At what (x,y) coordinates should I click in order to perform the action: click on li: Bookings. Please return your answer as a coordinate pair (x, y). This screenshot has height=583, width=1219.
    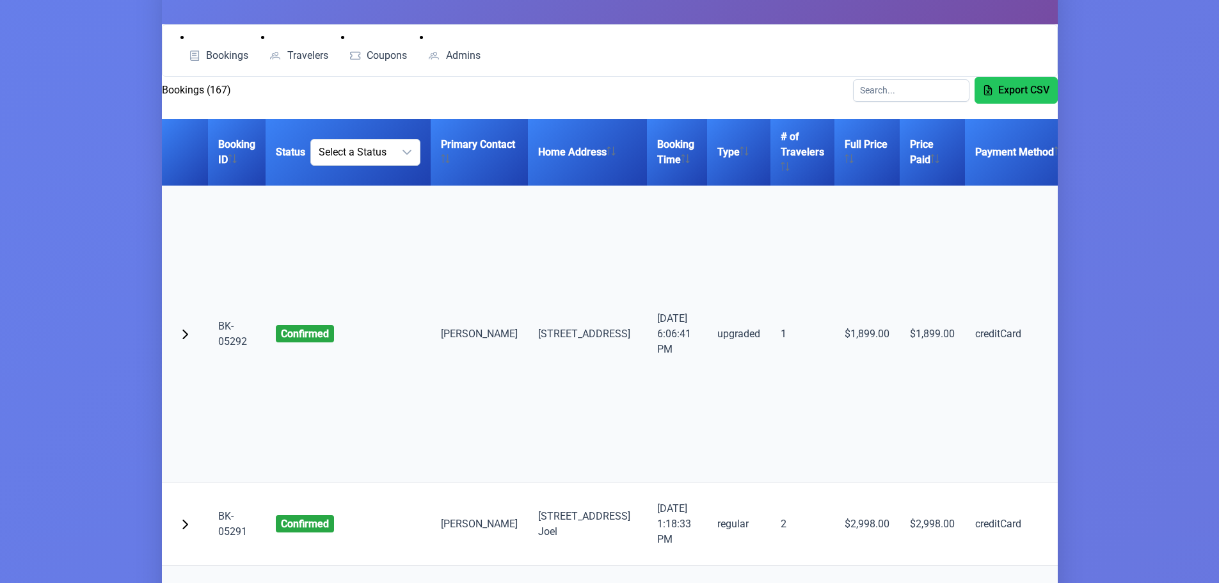
    Looking at the image, I should click on (218, 48).